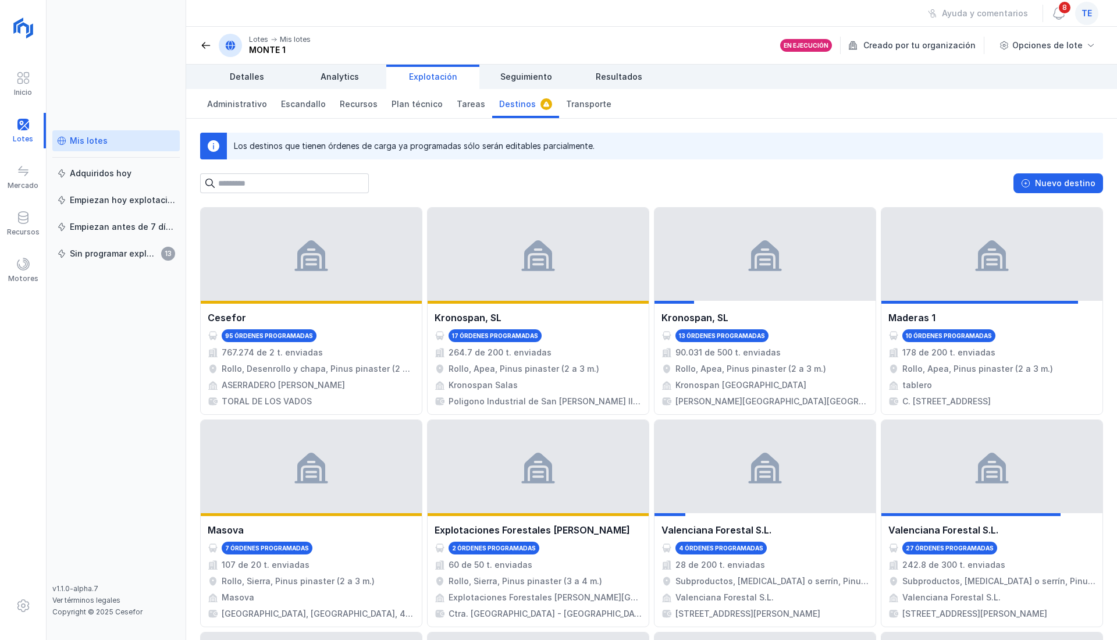  I want to click on div: tablero, so click(917, 385).